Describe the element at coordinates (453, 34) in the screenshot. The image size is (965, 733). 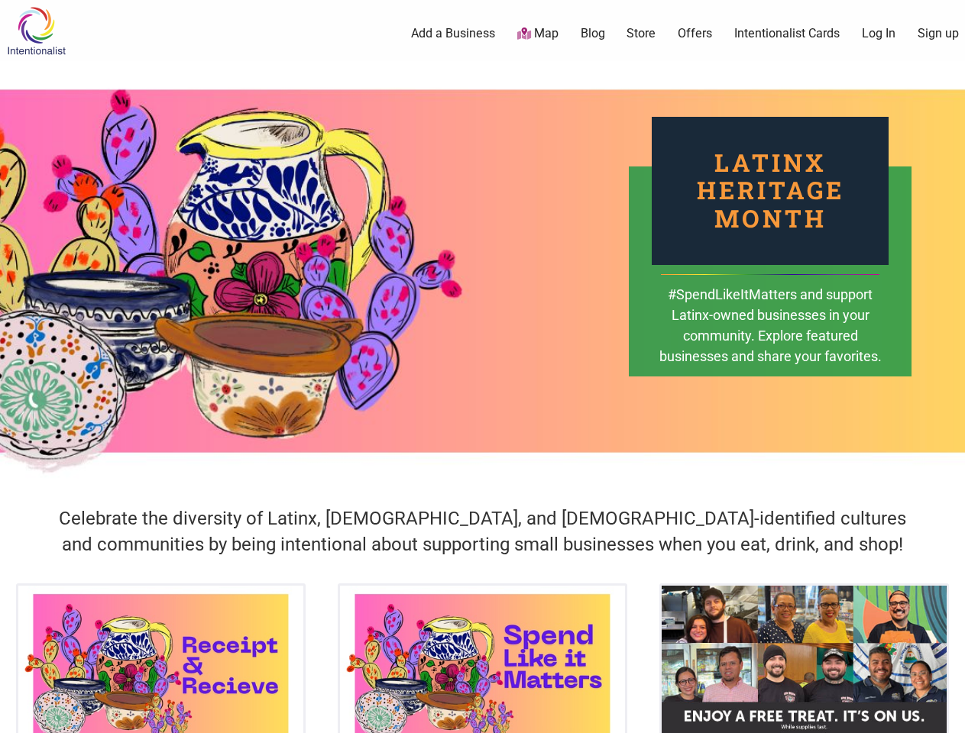
I see `a: Add a Business` at that location.